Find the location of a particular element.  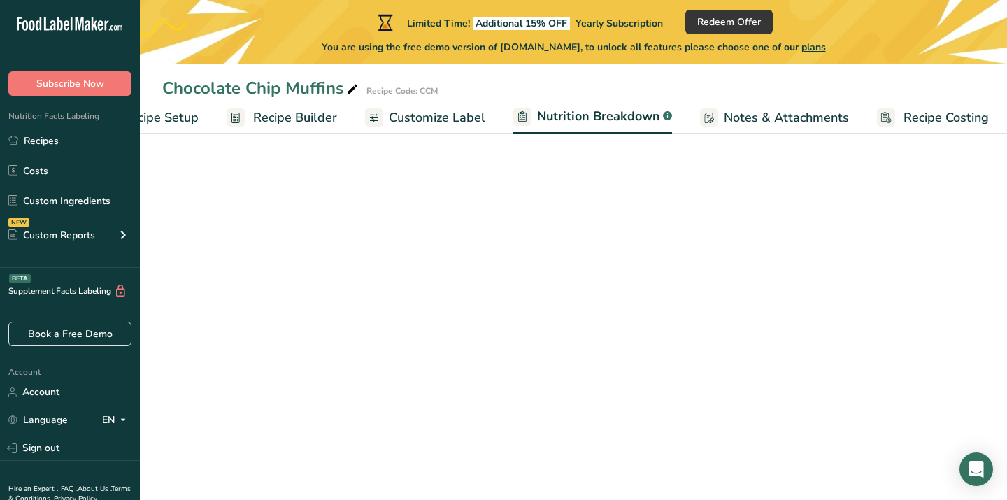

div: BETA is located at coordinates (20, 278).